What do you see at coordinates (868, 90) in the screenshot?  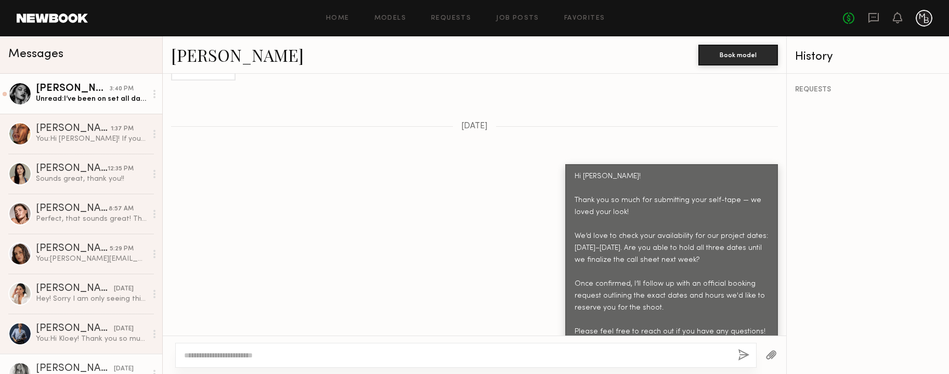 I see `div: REQUESTS` at bounding box center [868, 90].